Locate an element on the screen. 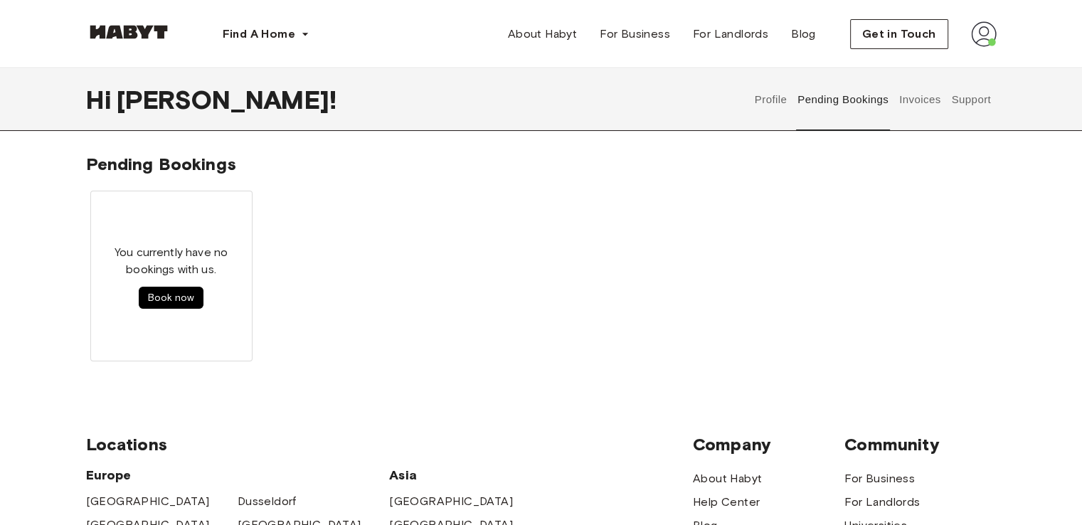 Image resolution: width=1082 pixels, height=525 pixels. span: Help Center is located at coordinates (726, 502).